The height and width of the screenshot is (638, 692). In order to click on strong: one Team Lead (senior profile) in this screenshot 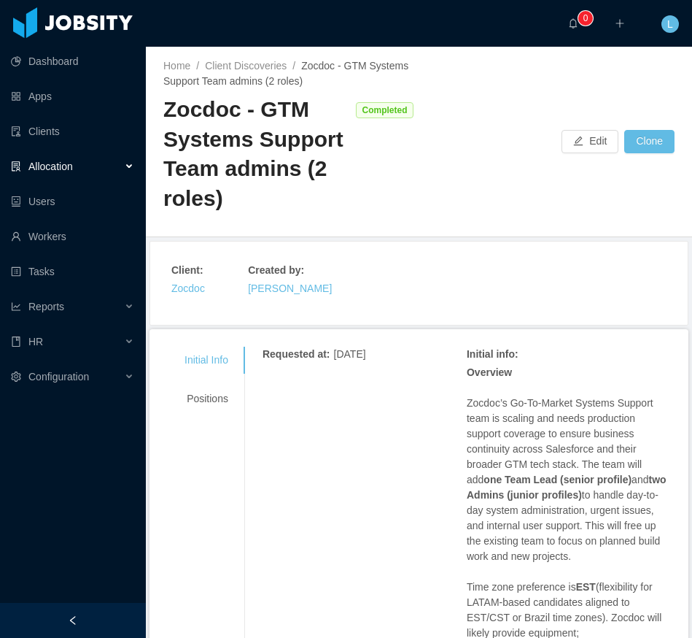, I will do `click(557, 479)`.